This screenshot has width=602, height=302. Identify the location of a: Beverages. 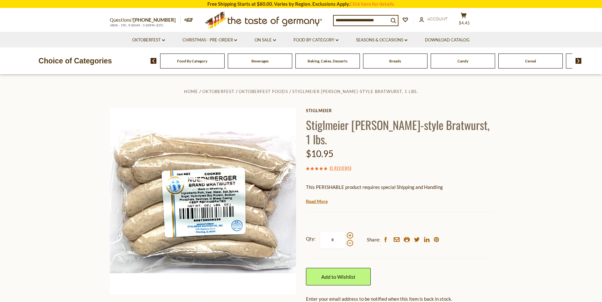
(260, 61).